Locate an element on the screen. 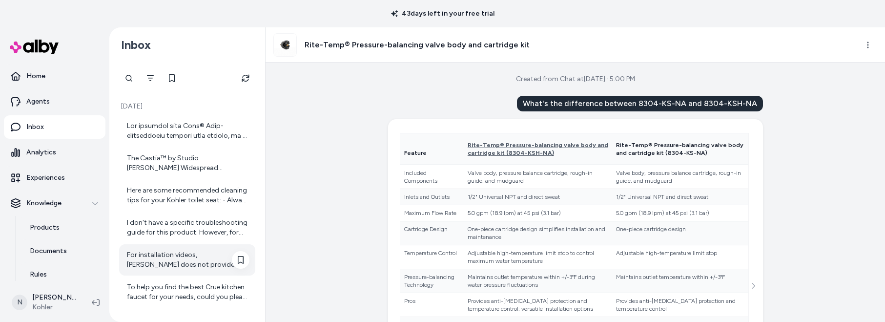 The height and width of the screenshot is (322, 885). span: Rite-Temp® Pressure-balancing valve body and cartridge kit (8304-KSH-NA) is located at coordinates (538, 149).